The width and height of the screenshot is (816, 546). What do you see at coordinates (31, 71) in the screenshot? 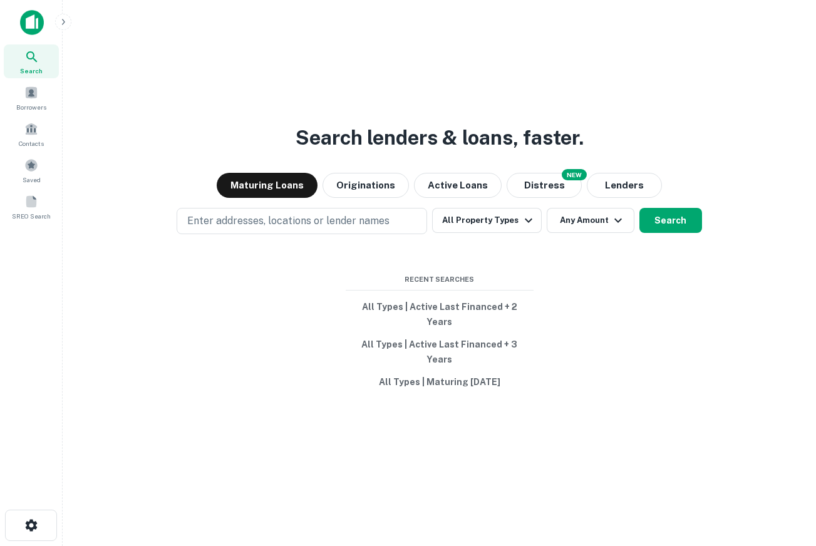
I see `span: Search` at bounding box center [31, 71].